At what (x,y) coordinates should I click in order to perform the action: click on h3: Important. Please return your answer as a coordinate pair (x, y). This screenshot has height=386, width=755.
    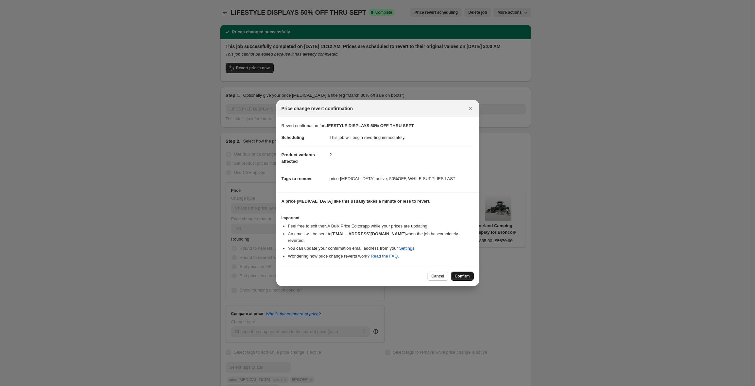
    Looking at the image, I should click on (378, 218).